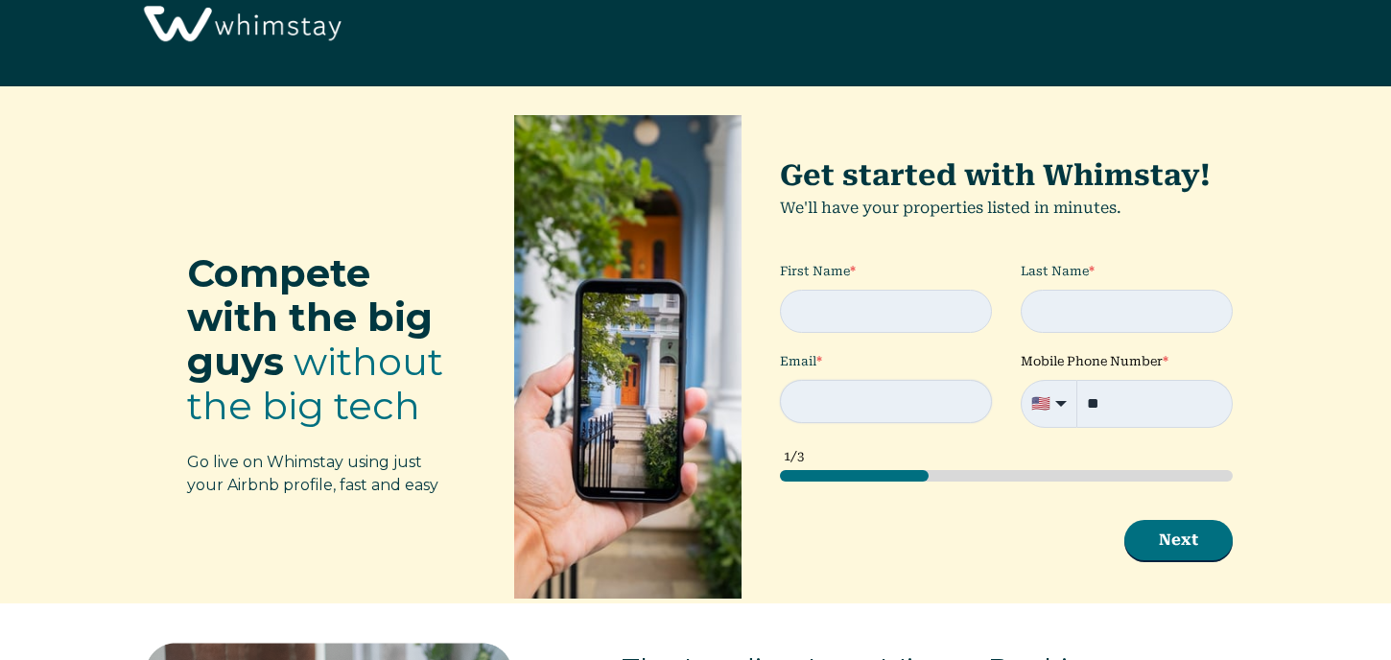 This screenshot has height=660, width=1391. I want to click on span: Email, so click(798, 361).